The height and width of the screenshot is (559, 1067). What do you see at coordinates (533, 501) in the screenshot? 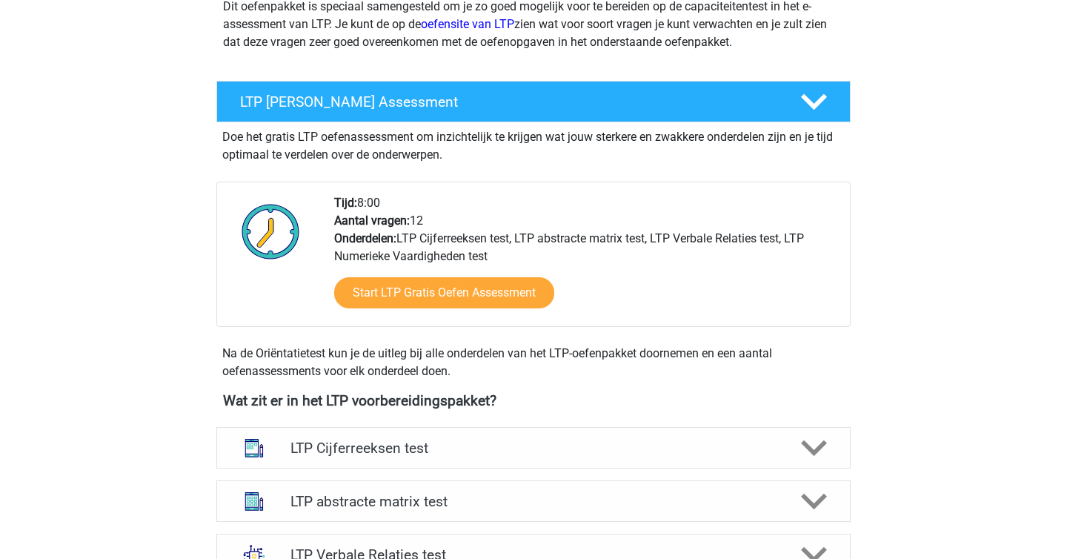
I see `h4: LTP abstracte matrix test` at bounding box center [533, 501].